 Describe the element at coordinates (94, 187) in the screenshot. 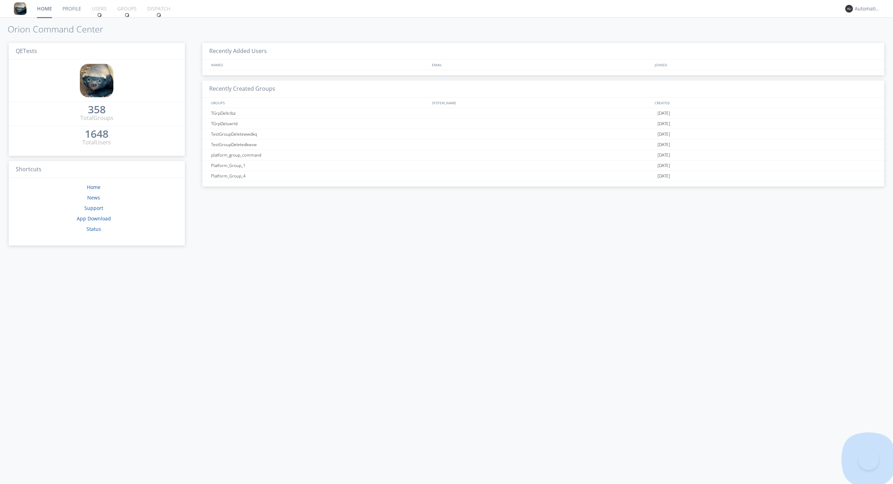

I see `a: Home` at that location.